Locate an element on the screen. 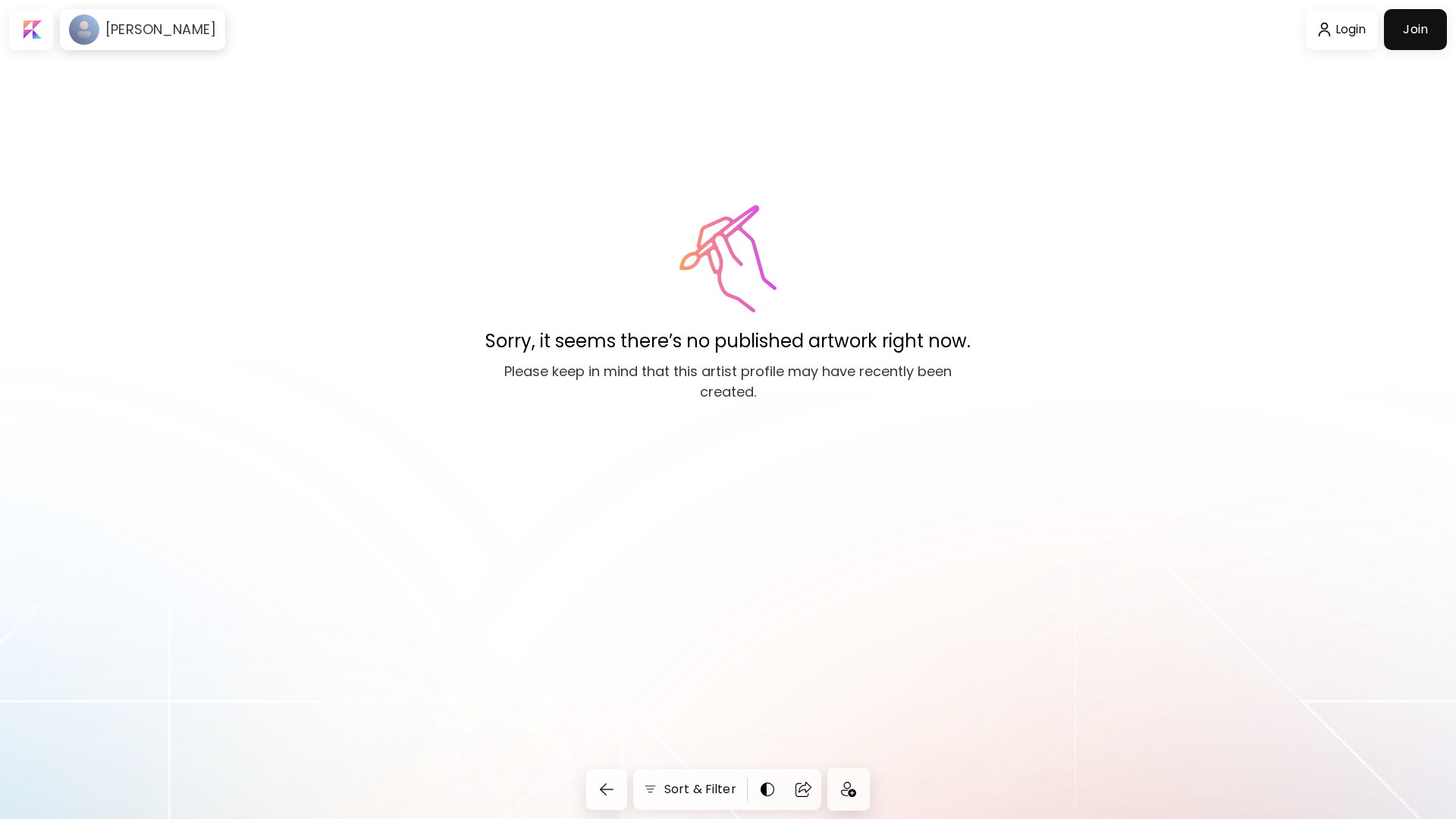 The image size is (1456, 819). a: back is located at coordinates (610, 790).